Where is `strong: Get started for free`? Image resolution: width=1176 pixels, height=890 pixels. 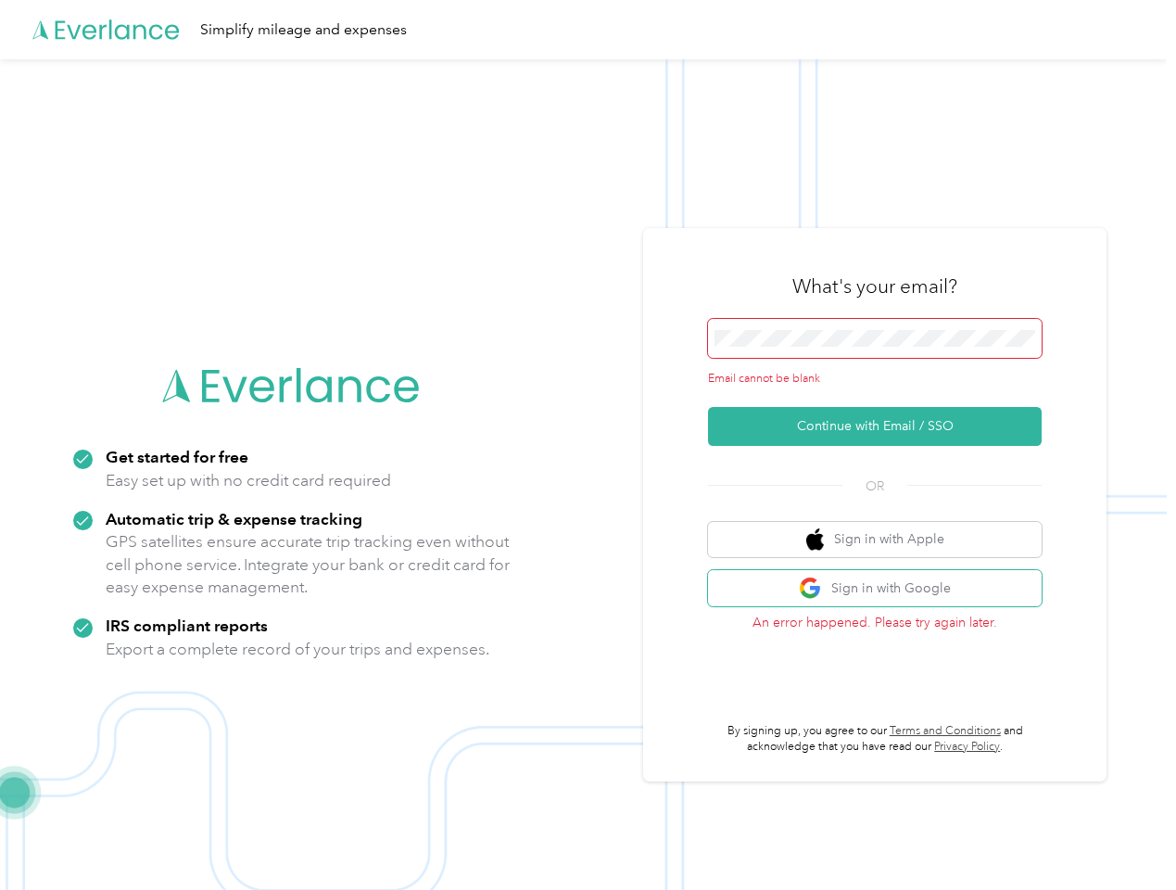 strong: Get started for free is located at coordinates (177, 456).